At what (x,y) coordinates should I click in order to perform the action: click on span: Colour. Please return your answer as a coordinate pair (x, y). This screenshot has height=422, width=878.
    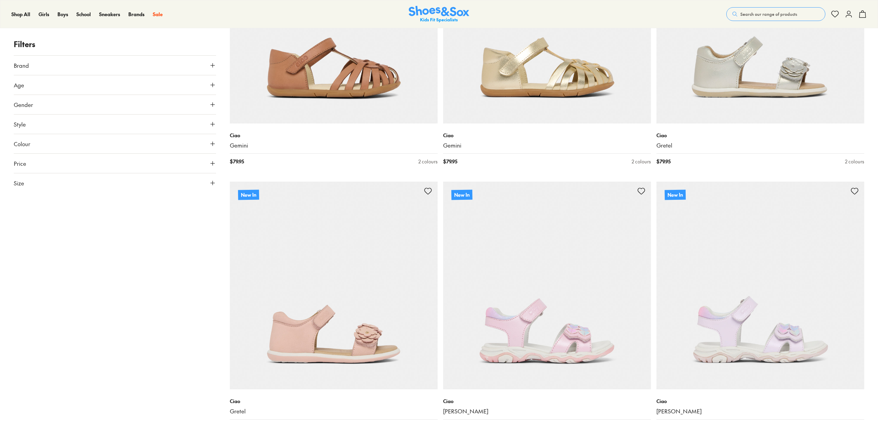
    Looking at the image, I should click on (22, 144).